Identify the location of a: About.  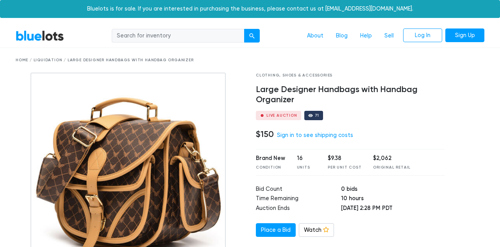
(315, 36).